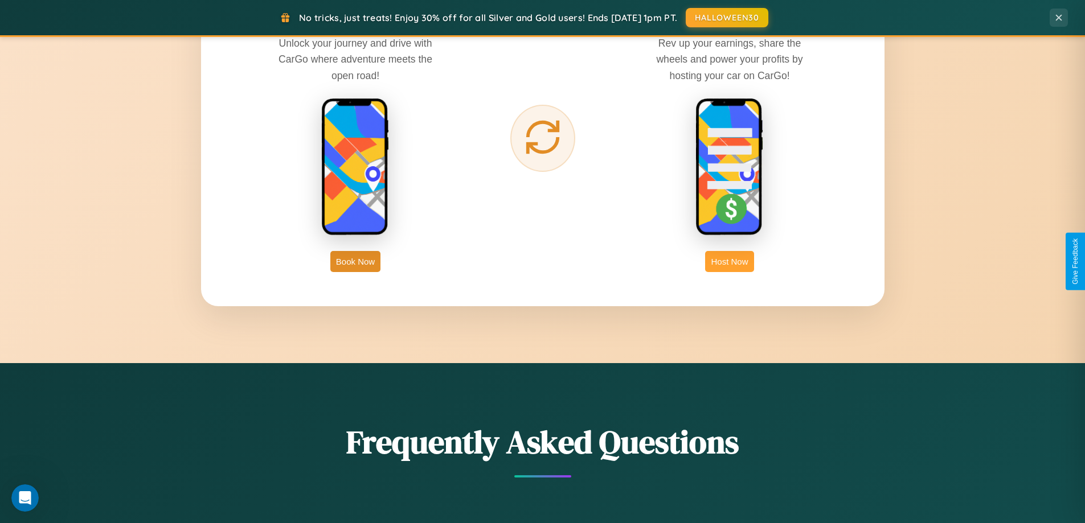  I want to click on p: Unlock your journey and drive with CarGo where adventure meets the open road!, so click(355, 59).